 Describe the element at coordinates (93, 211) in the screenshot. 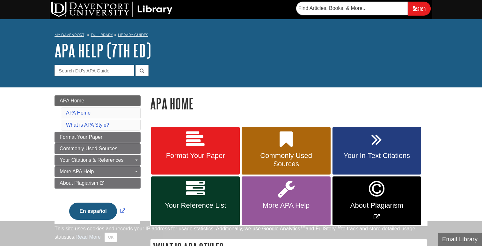

I see `button: En español` at that location.